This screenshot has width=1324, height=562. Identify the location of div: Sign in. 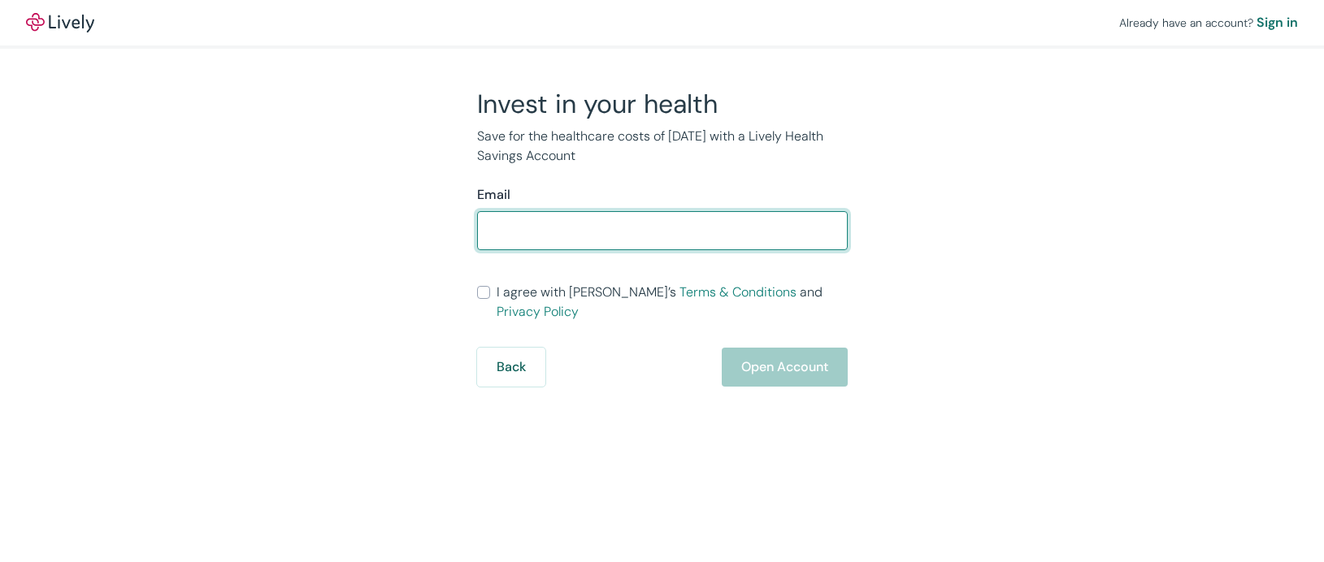
(1277, 23).